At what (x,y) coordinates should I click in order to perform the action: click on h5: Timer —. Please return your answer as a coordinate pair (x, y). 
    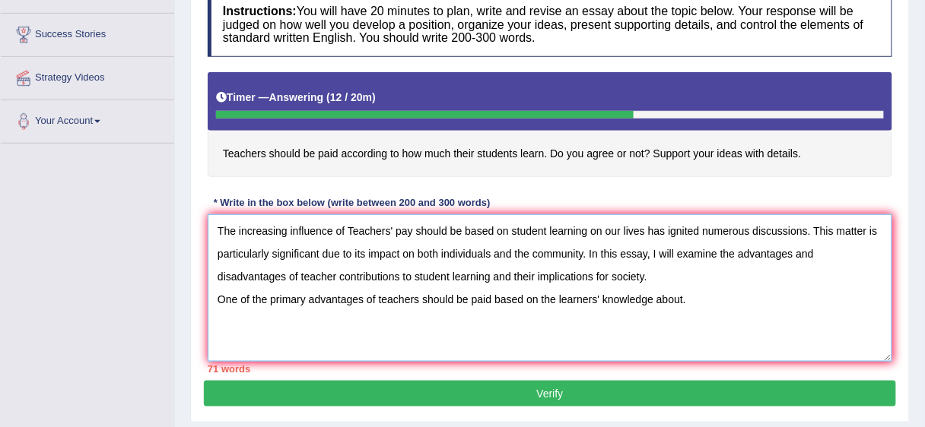
    Looking at the image, I should click on (296, 97).